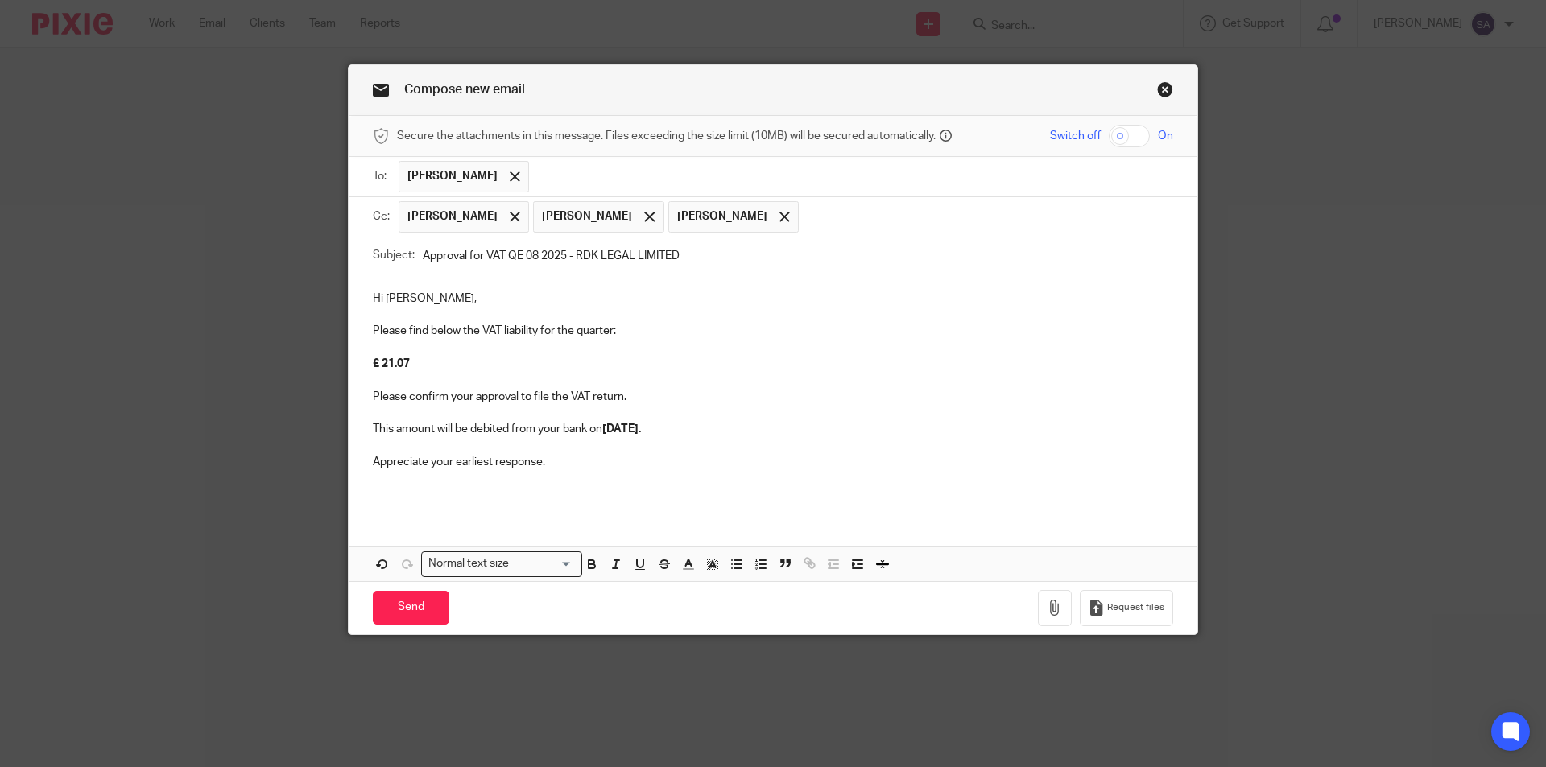 This screenshot has width=1546, height=767. Describe the element at coordinates (1165, 136) in the screenshot. I see `span: On` at that location.